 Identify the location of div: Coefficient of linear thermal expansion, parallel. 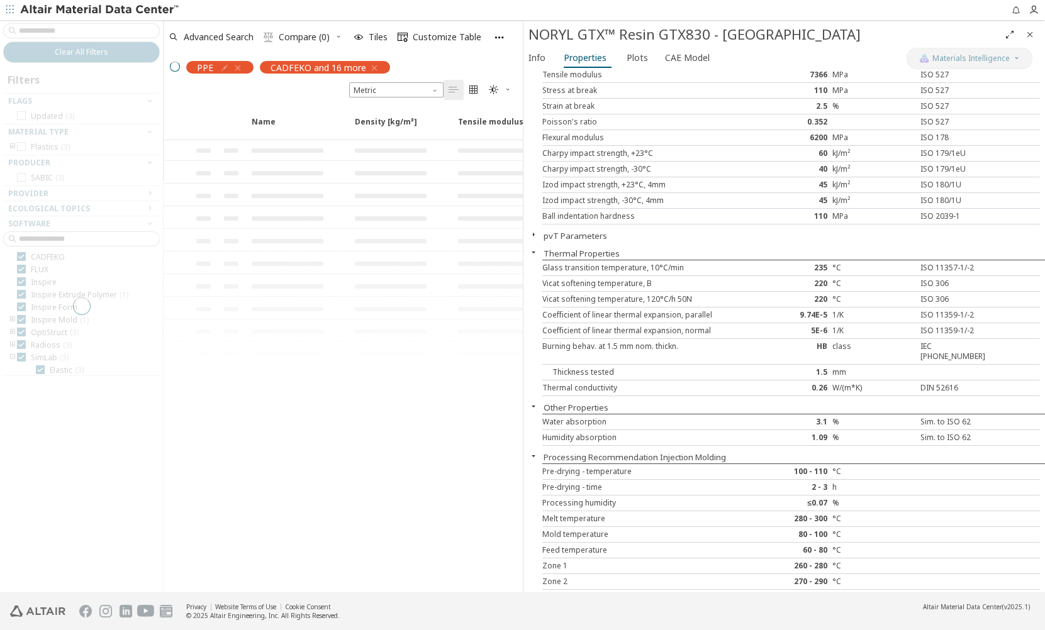
(646, 315).